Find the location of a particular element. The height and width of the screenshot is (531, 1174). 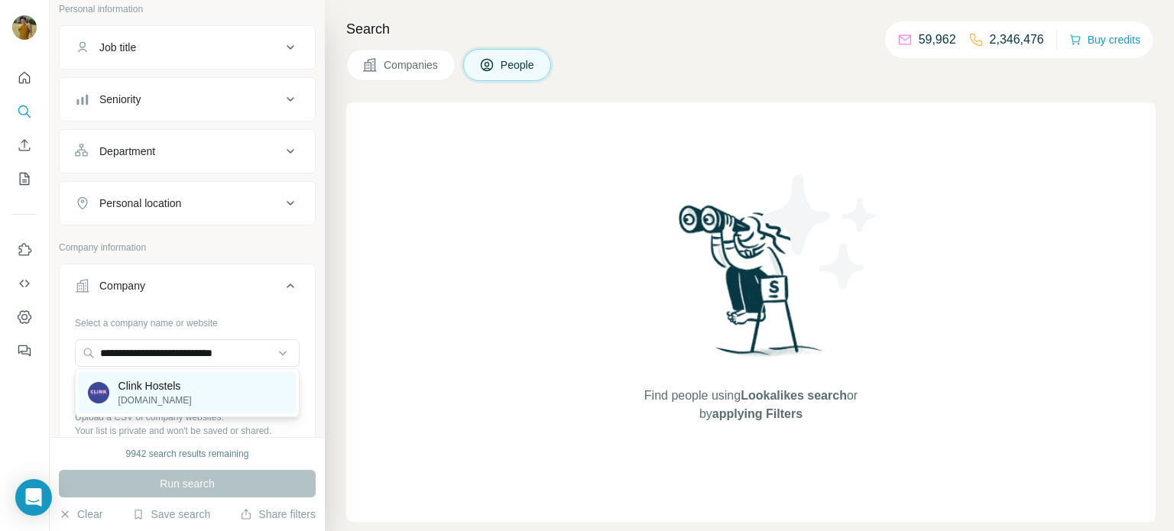

p: Company information is located at coordinates (187, 248).